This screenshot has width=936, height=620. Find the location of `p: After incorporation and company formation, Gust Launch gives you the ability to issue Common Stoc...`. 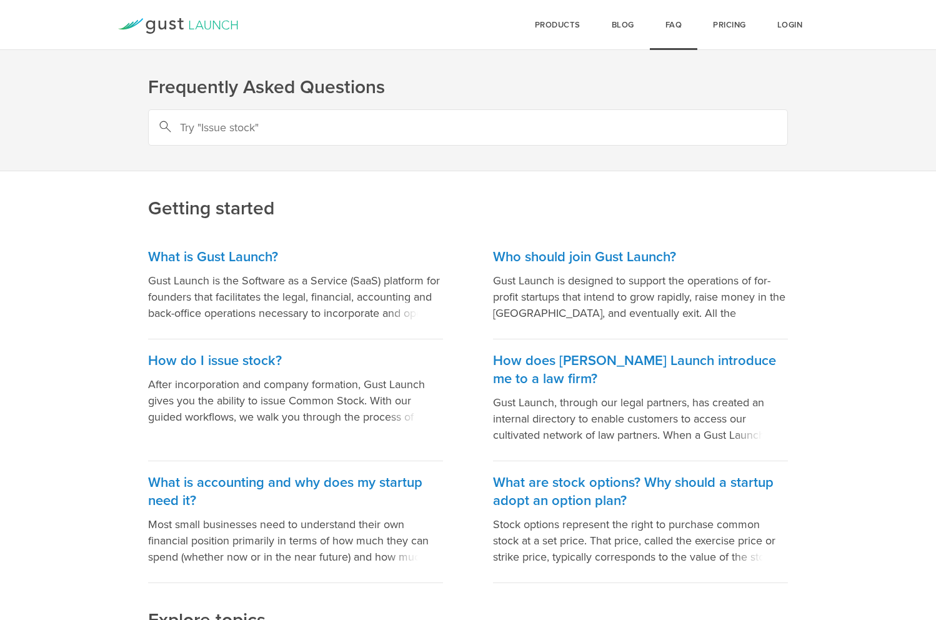

p: After incorporation and company formation, Gust Launch gives you the ability to issue Common Stoc... is located at coordinates (296, 401).